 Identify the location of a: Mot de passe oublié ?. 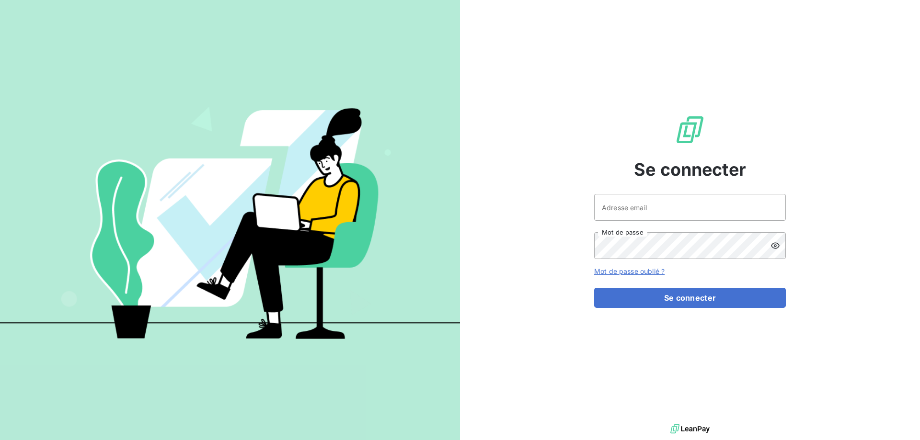
(629, 271).